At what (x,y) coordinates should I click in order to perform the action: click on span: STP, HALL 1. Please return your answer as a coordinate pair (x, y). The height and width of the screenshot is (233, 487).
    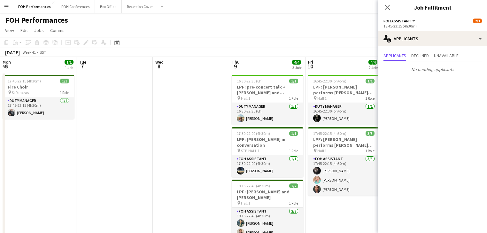
    Looking at the image, I should click on (250, 150).